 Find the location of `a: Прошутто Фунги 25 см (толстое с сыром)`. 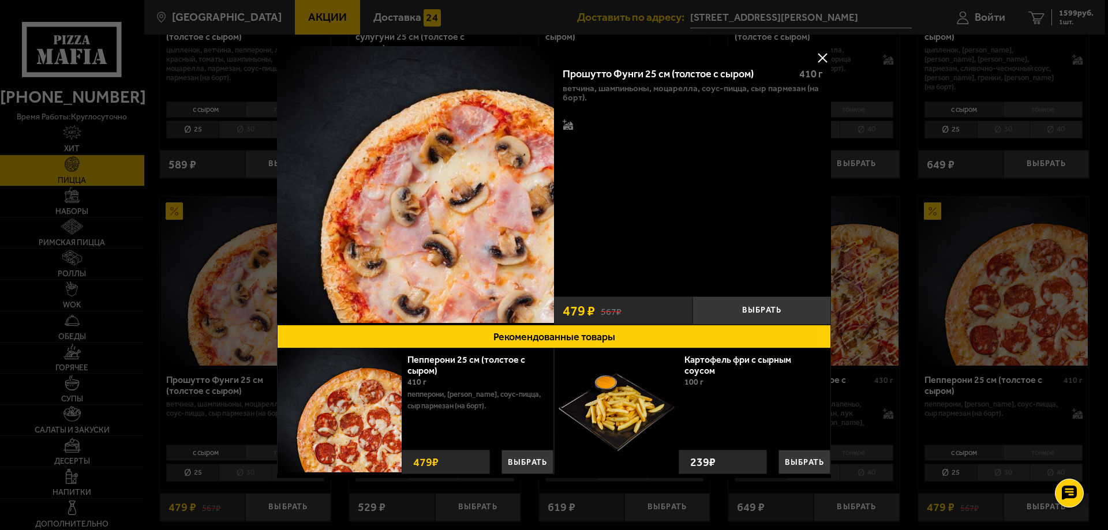

a: Прошутто Фунги 25 см (толстое с сыром) is located at coordinates (415, 185).